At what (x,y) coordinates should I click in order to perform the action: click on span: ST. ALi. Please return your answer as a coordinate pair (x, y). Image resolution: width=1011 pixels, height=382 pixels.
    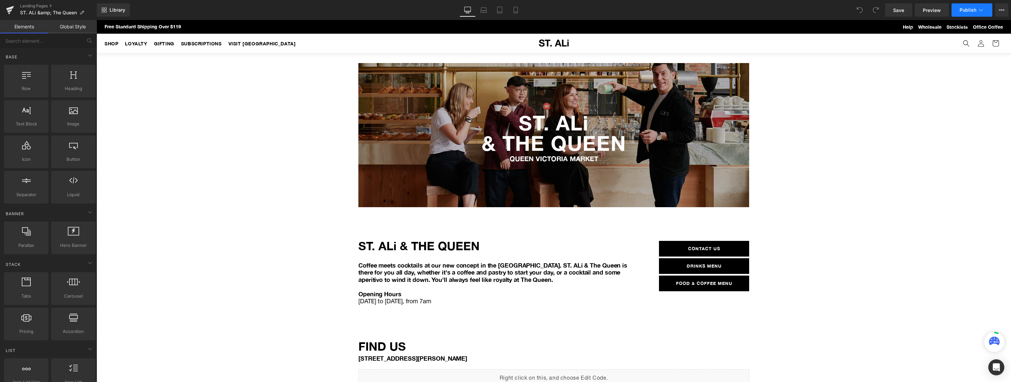
    Looking at the image, I should click on (457, 103).